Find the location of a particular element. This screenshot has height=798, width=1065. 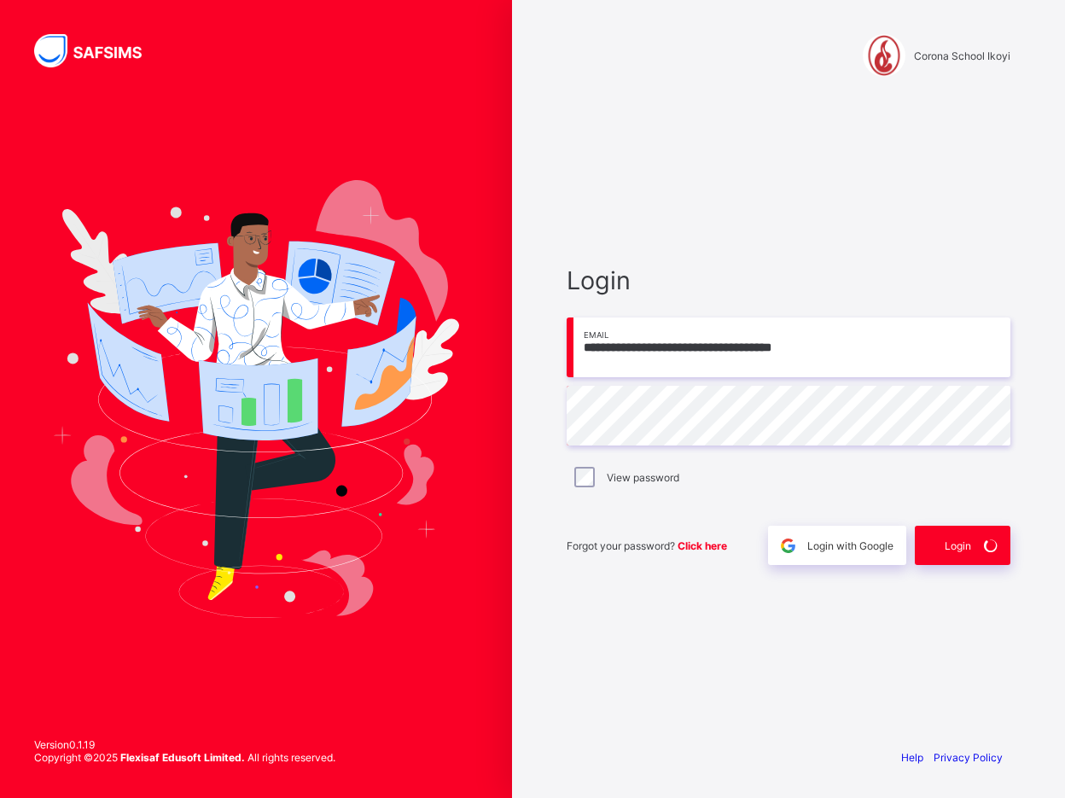

span: Copyright © 2025 All rights reserved. is located at coordinates (184, 757).